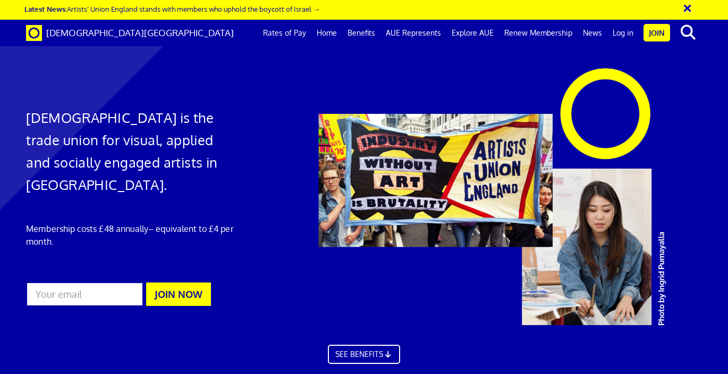 The image size is (728, 374). I want to click on a: Benefits, so click(362, 33).